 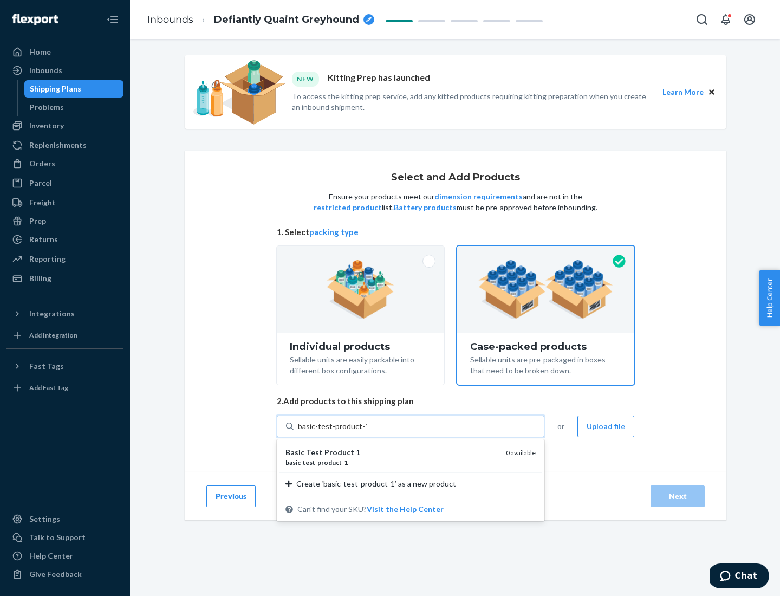 What do you see at coordinates (231, 496) in the screenshot?
I see `button: Previous` at bounding box center [231, 496].